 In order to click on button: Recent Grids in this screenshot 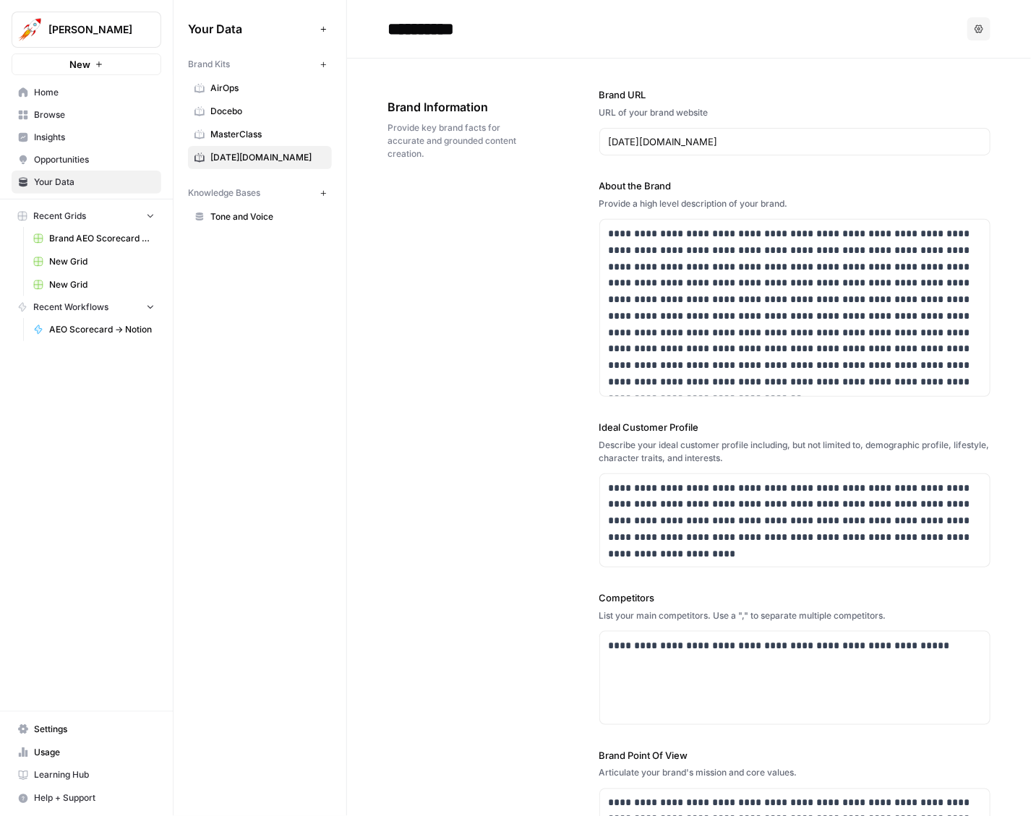, I will do `click(86, 216)`.